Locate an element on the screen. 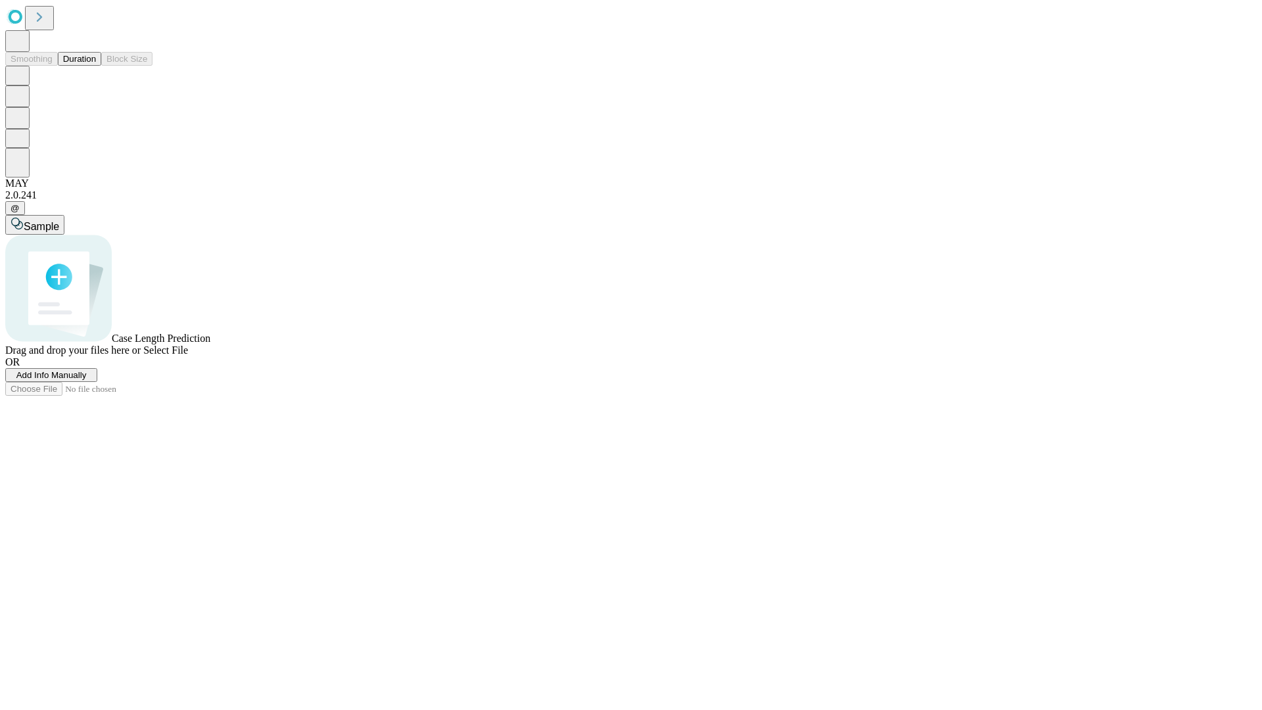 The width and height of the screenshot is (1262, 710). span: Drag and drop your files here or is located at coordinates (73, 350).